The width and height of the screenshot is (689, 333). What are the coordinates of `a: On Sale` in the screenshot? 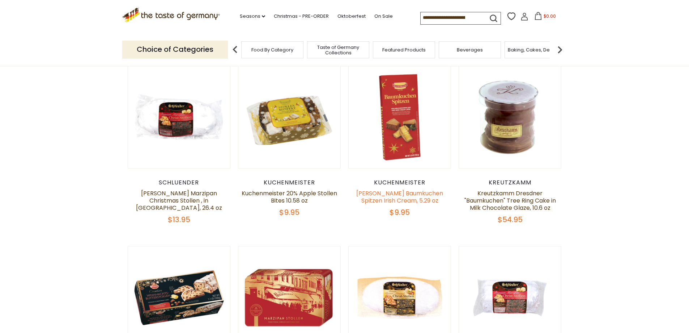 It's located at (384, 16).